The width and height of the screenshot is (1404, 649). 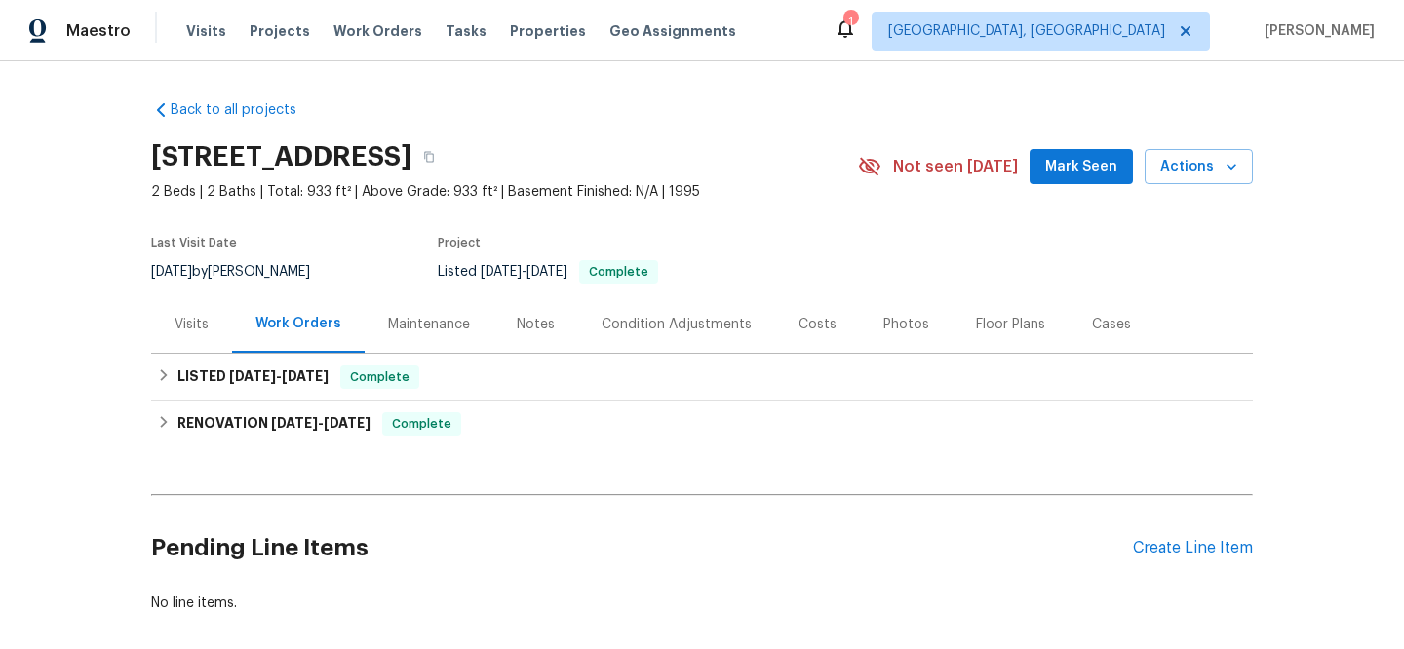 I want to click on span: Projects, so click(x=280, y=31).